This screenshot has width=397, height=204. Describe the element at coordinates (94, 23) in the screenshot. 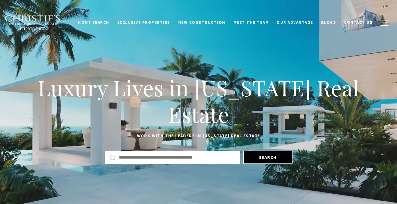

I see `a: Home Search` at that location.